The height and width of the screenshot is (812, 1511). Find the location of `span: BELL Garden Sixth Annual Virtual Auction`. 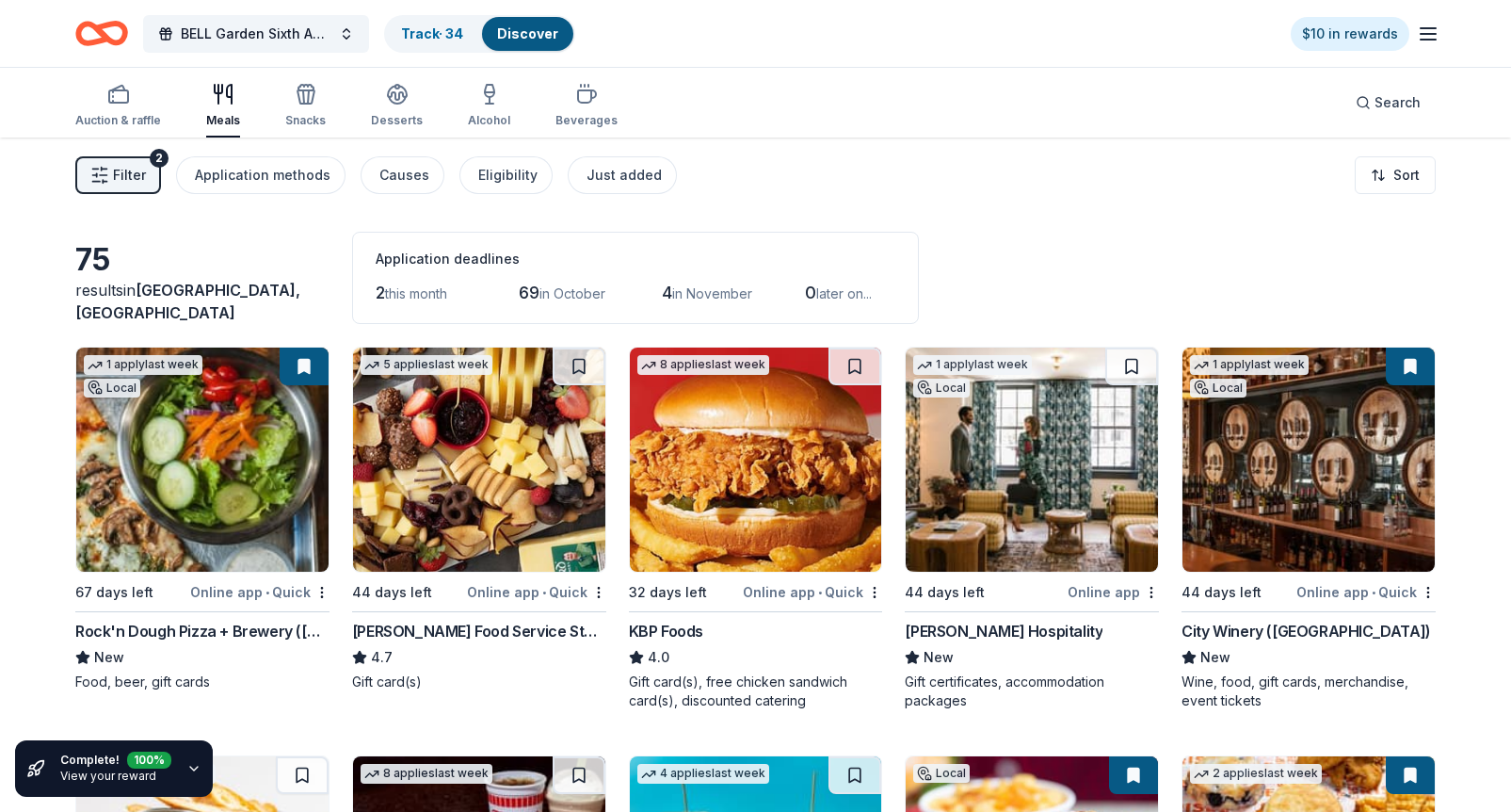

span: BELL Garden Sixth Annual Virtual Auction is located at coordinates (256, 34).